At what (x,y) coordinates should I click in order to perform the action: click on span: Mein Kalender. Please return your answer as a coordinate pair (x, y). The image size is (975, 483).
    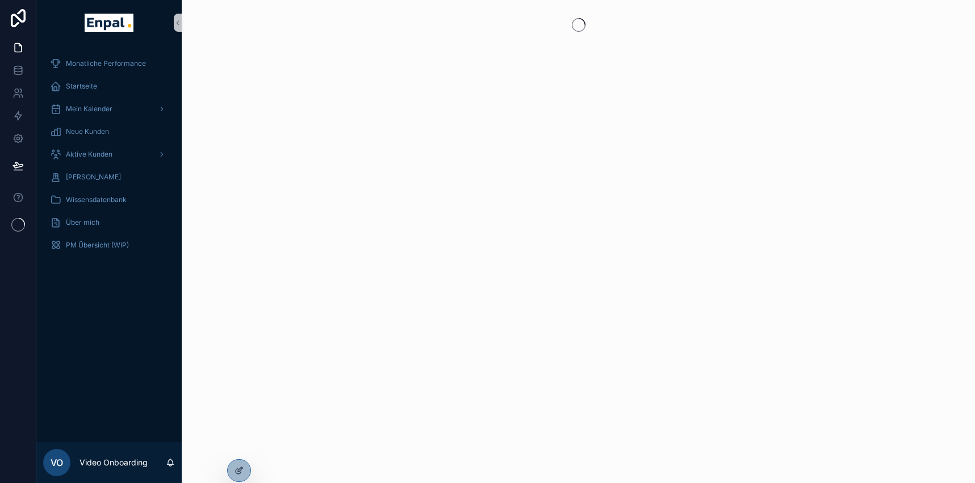
    Looking at the image, I should click on (89, 109).